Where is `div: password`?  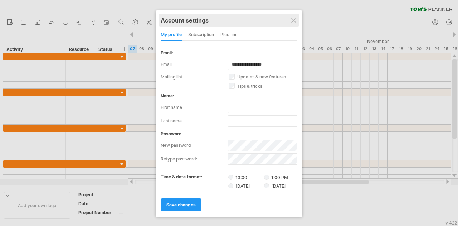 div: password is located at coordinates (229, 133).